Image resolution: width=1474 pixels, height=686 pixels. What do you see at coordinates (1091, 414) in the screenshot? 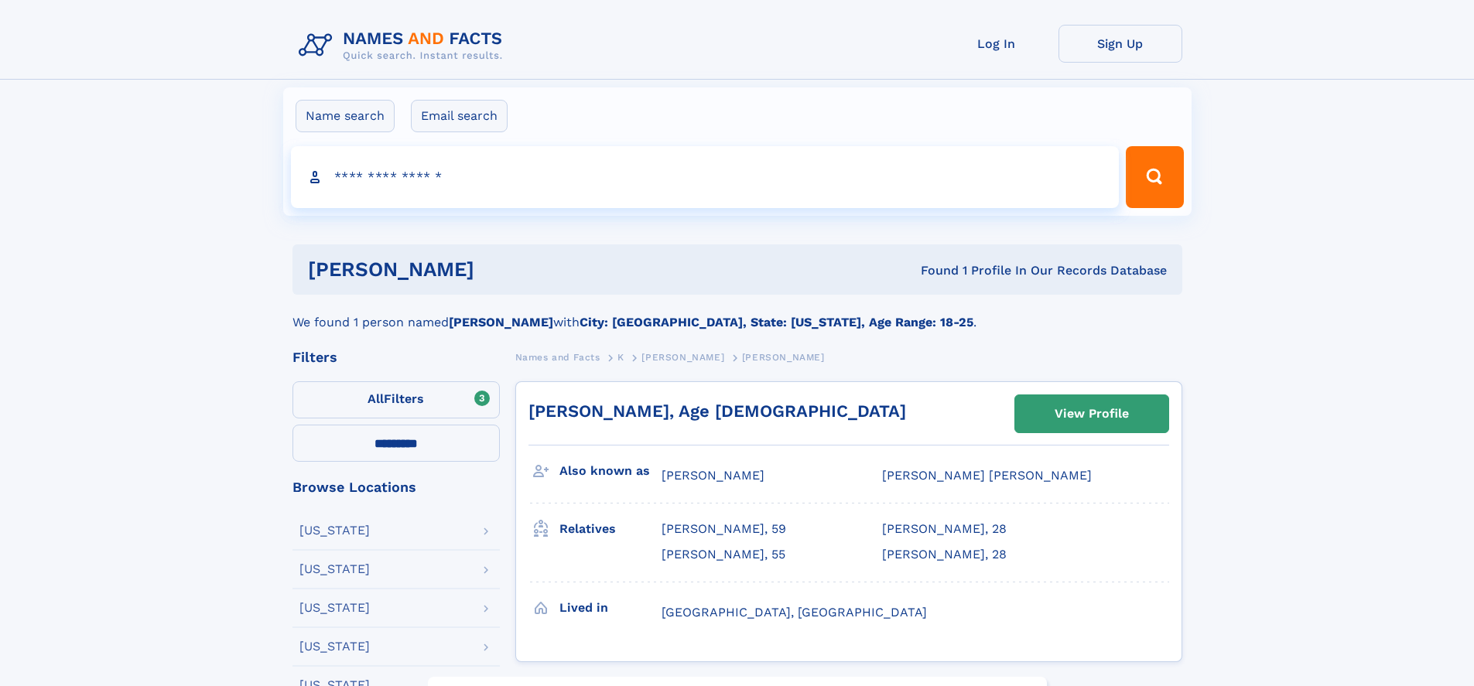
I see `div: View Profile` at bounding box center [1091, 414].